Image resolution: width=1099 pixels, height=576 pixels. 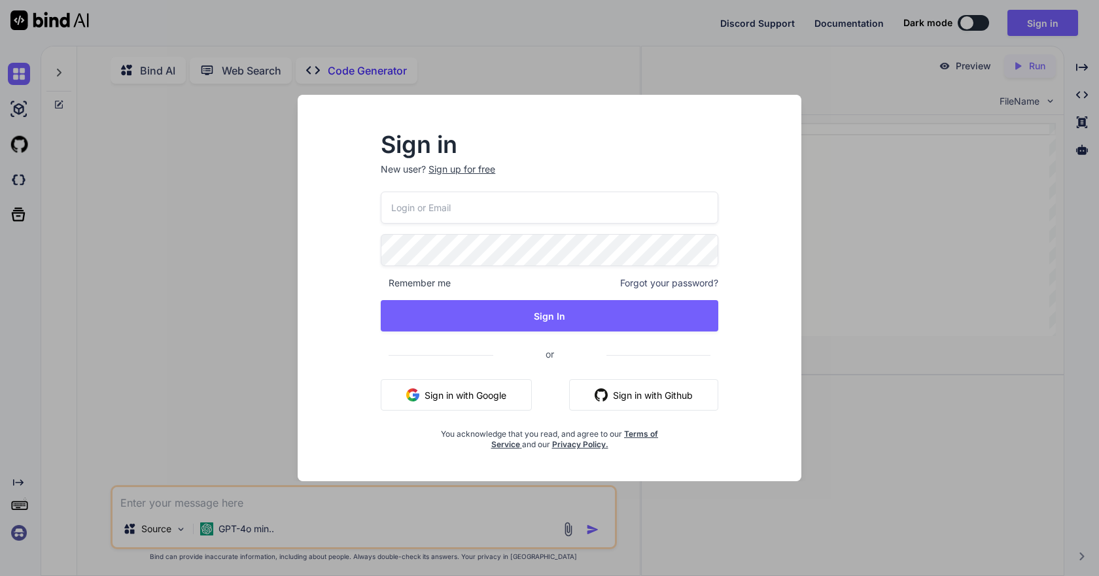 I want to click on button: Sign In, so click(x=550, y=316).